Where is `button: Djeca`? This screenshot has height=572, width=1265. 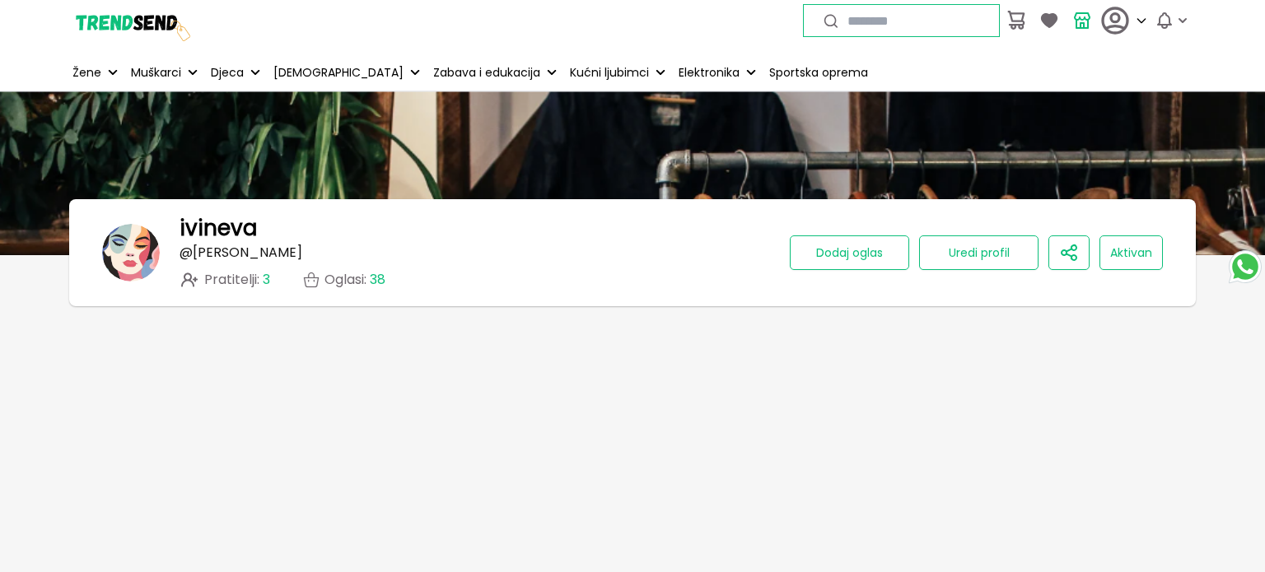
button: Djeca is located at coordinates (236, 72).